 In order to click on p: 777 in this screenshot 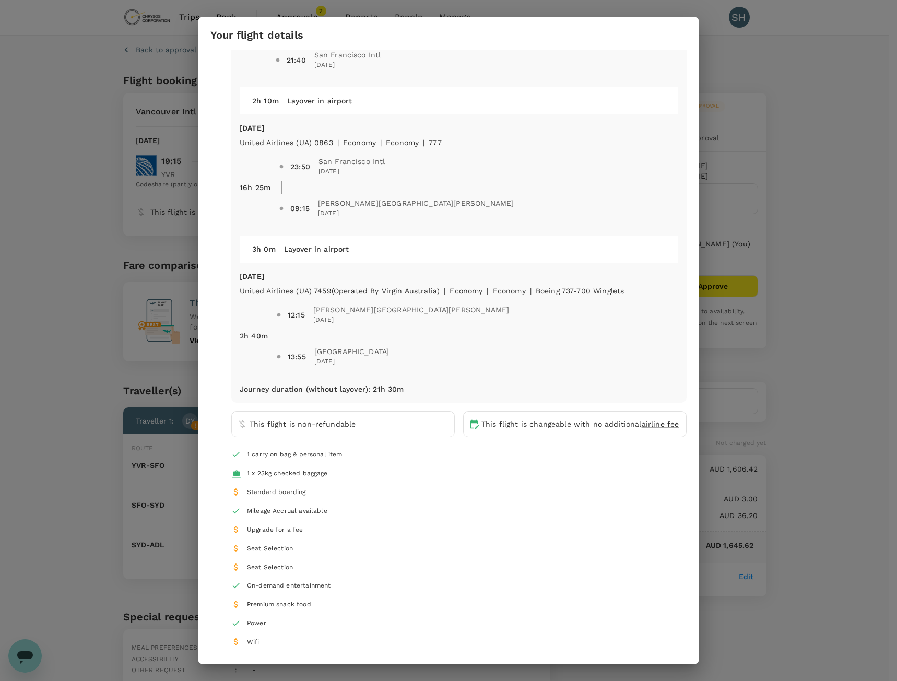, I will do `click(435, 143)`.